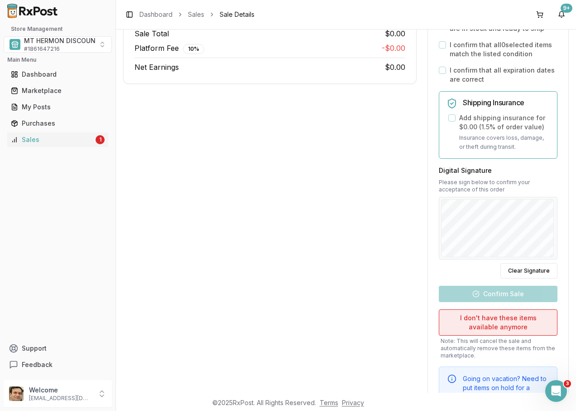 This screenshot has height=411, width=576. What do you see at coordinates (567, 8) in the screenshot?
I see `div: 9+` at bounding box center [567, 8].